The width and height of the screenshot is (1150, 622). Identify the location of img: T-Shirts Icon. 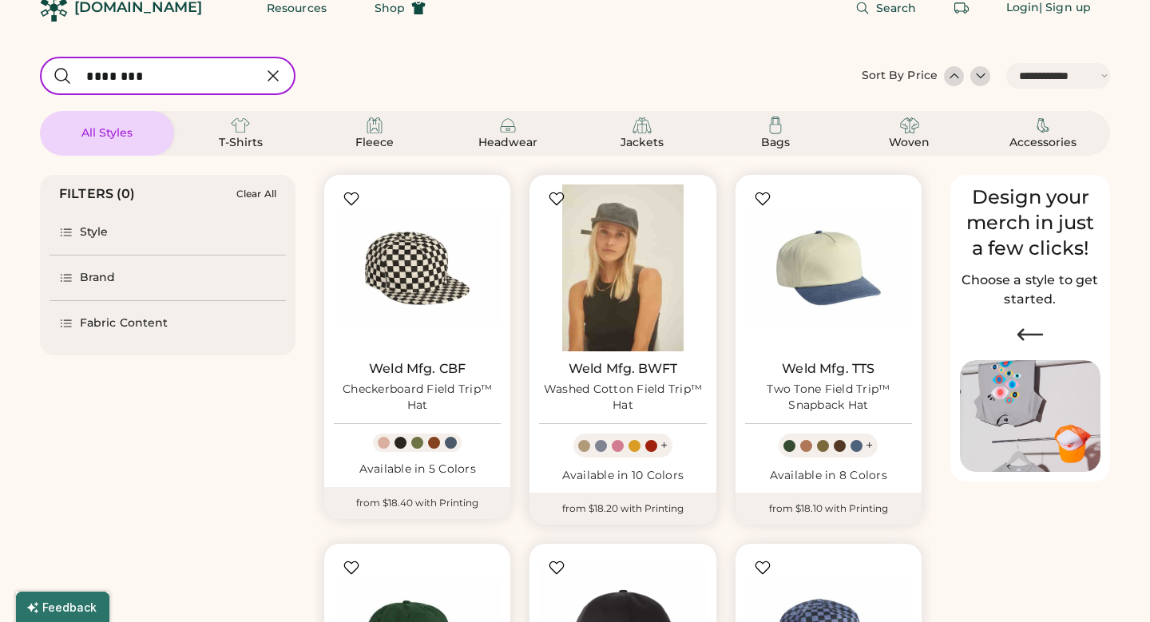
(240, 125).